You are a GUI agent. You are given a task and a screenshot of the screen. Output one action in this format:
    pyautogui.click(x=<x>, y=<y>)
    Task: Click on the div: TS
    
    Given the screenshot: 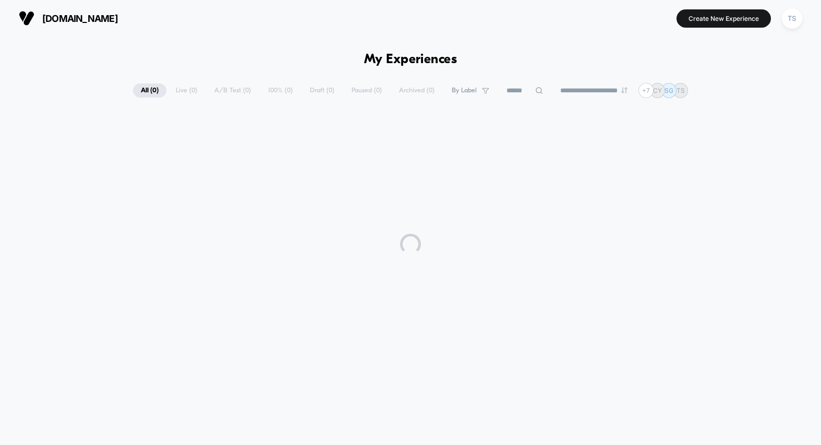 What is the action you would take?
    pyautogui.click(x=791, y=18)
    